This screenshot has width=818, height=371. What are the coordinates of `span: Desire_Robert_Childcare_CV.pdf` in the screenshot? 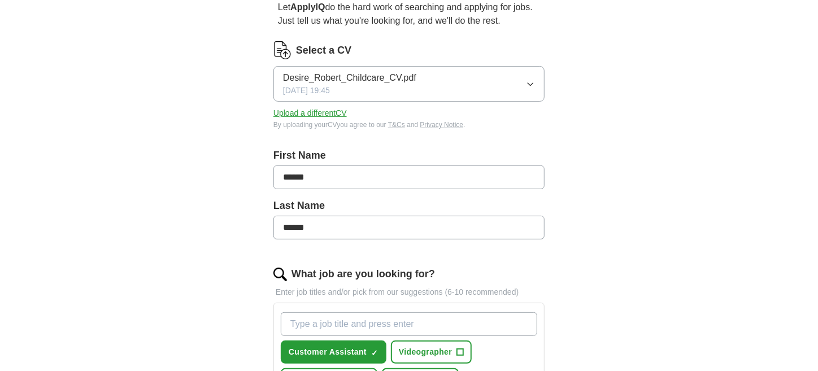 It's located at (350, 78).